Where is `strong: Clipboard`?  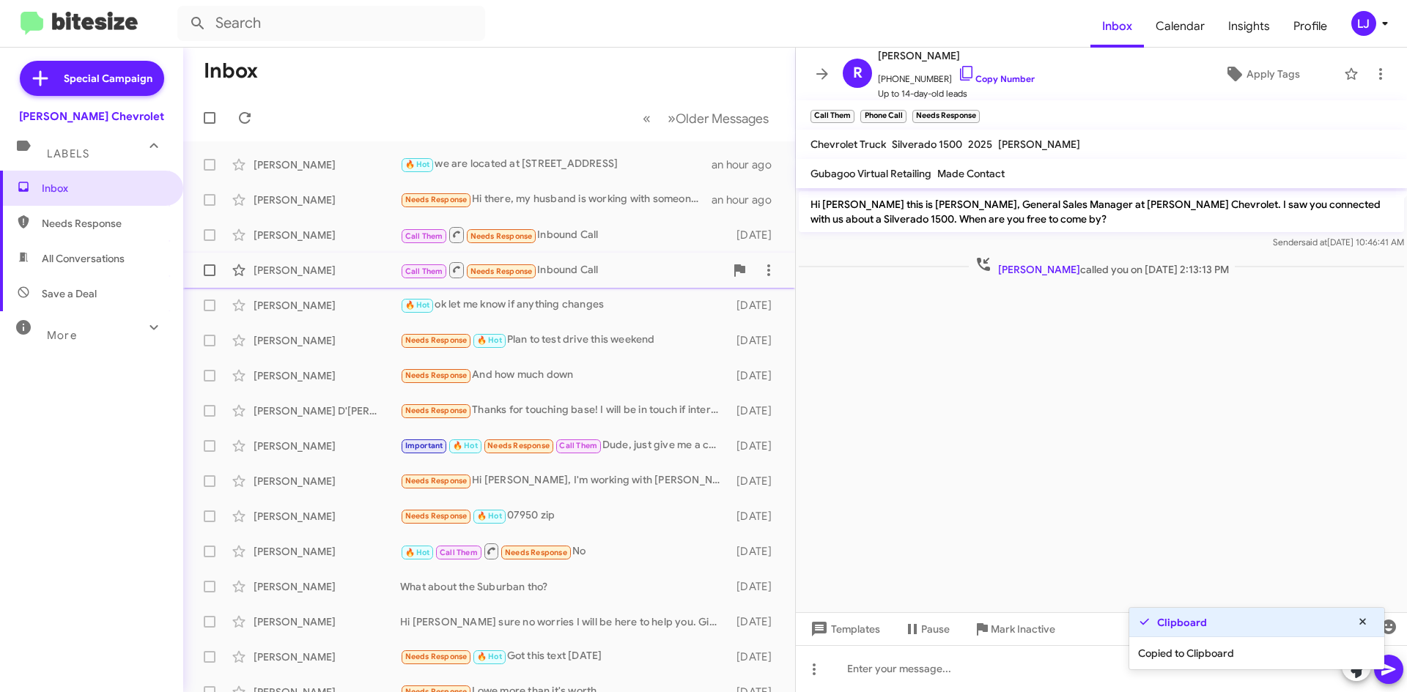 strong: Clipboard is located at coordinates (1182, 623).